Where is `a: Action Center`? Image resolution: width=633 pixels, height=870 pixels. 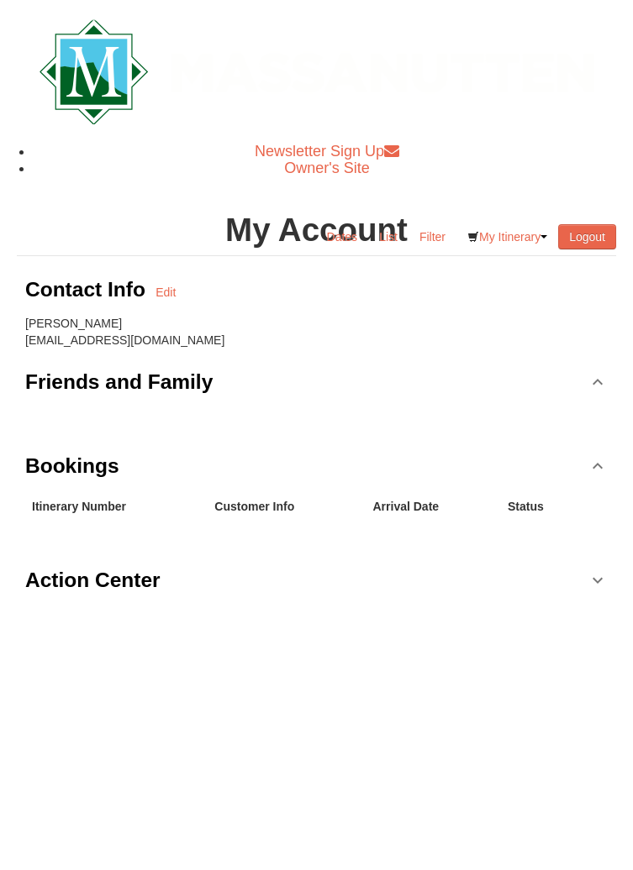 a: Action Center is located at coordinates (316, 580).